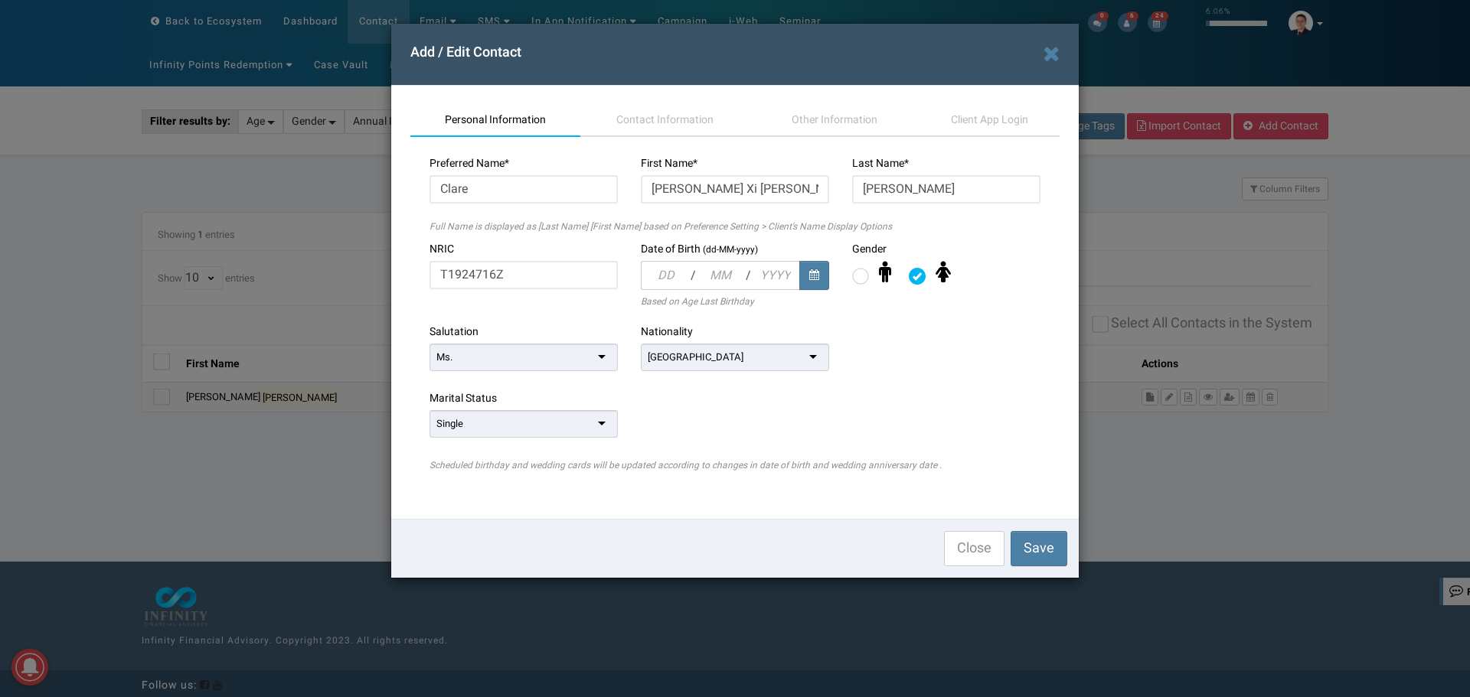  I want to click on input: DD, so click(665, 276).